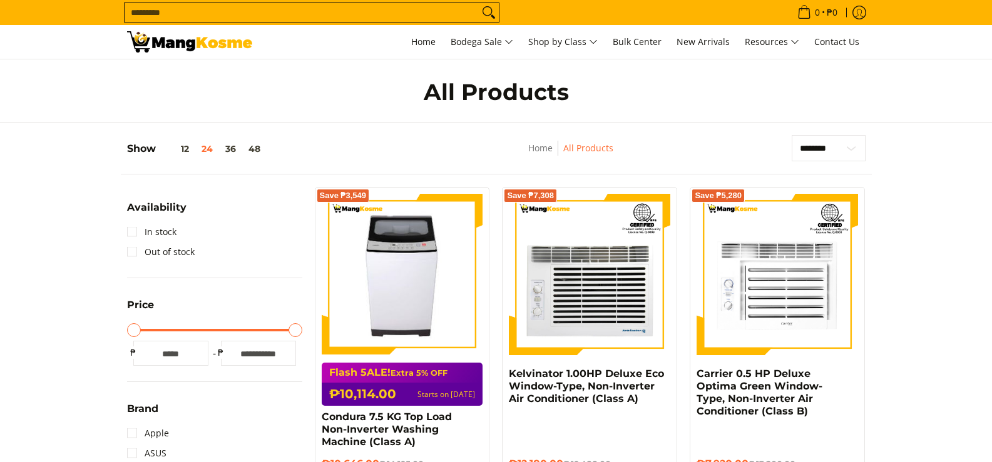 Image resolution: width=992 pixels, height=462 pixels. What do you see at coordinates (230, 149) in the screenshot?
I see `button: 36` at bounding box center [230, 149].